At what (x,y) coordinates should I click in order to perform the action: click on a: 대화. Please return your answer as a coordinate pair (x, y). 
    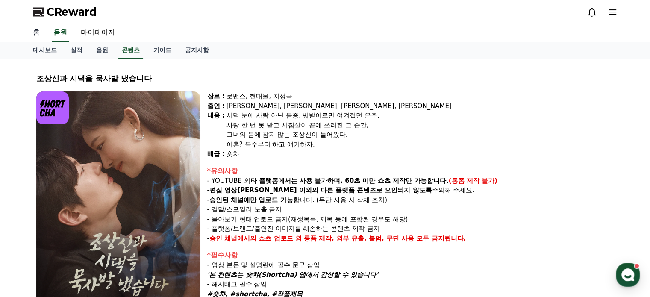
    Looking at the image, I should click on (83, 237).